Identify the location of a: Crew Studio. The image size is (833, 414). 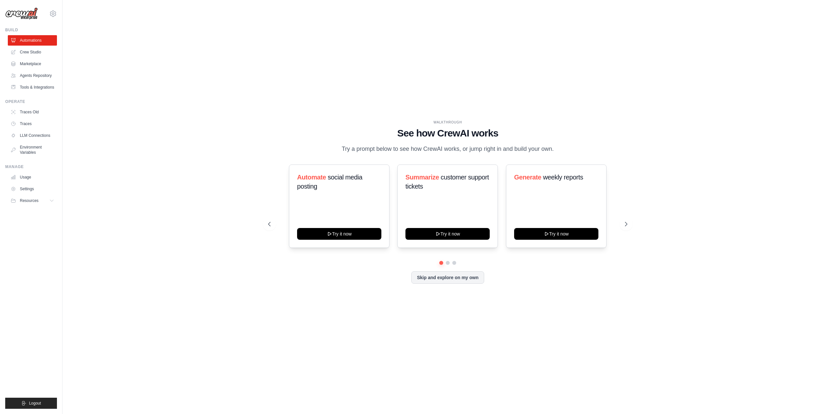
(32, 52).